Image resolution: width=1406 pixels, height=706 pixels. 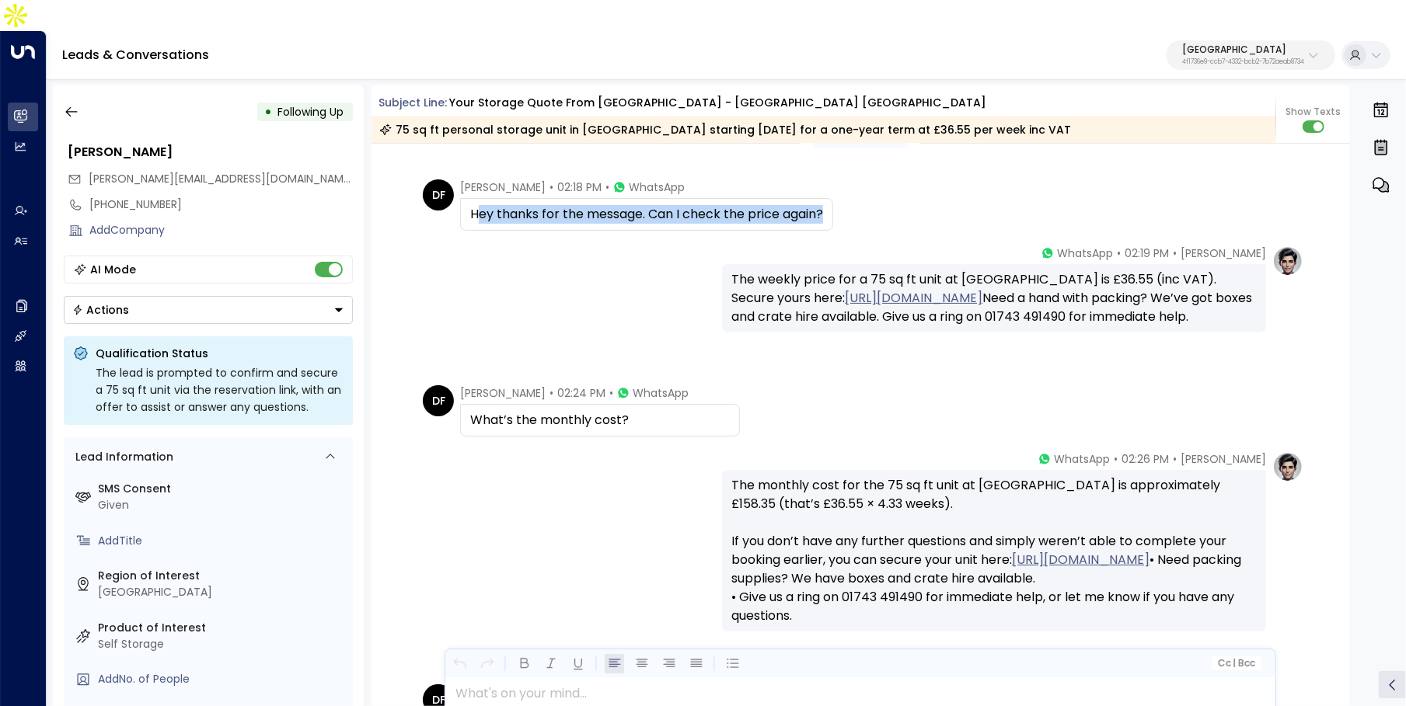 What do you see at coordinates (222, 489) in the screenshot?
I see `label: SMS Consent` at bounding box center [222, 489].